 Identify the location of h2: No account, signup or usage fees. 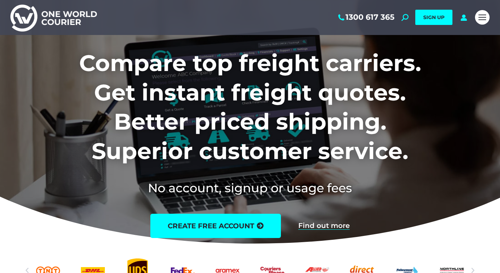
(250, 188).